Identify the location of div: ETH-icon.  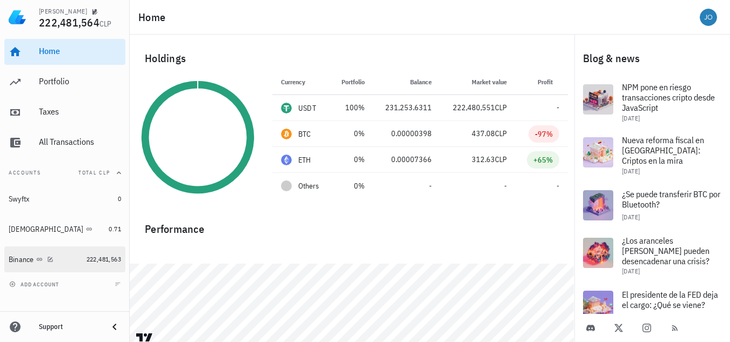
(287, 160).